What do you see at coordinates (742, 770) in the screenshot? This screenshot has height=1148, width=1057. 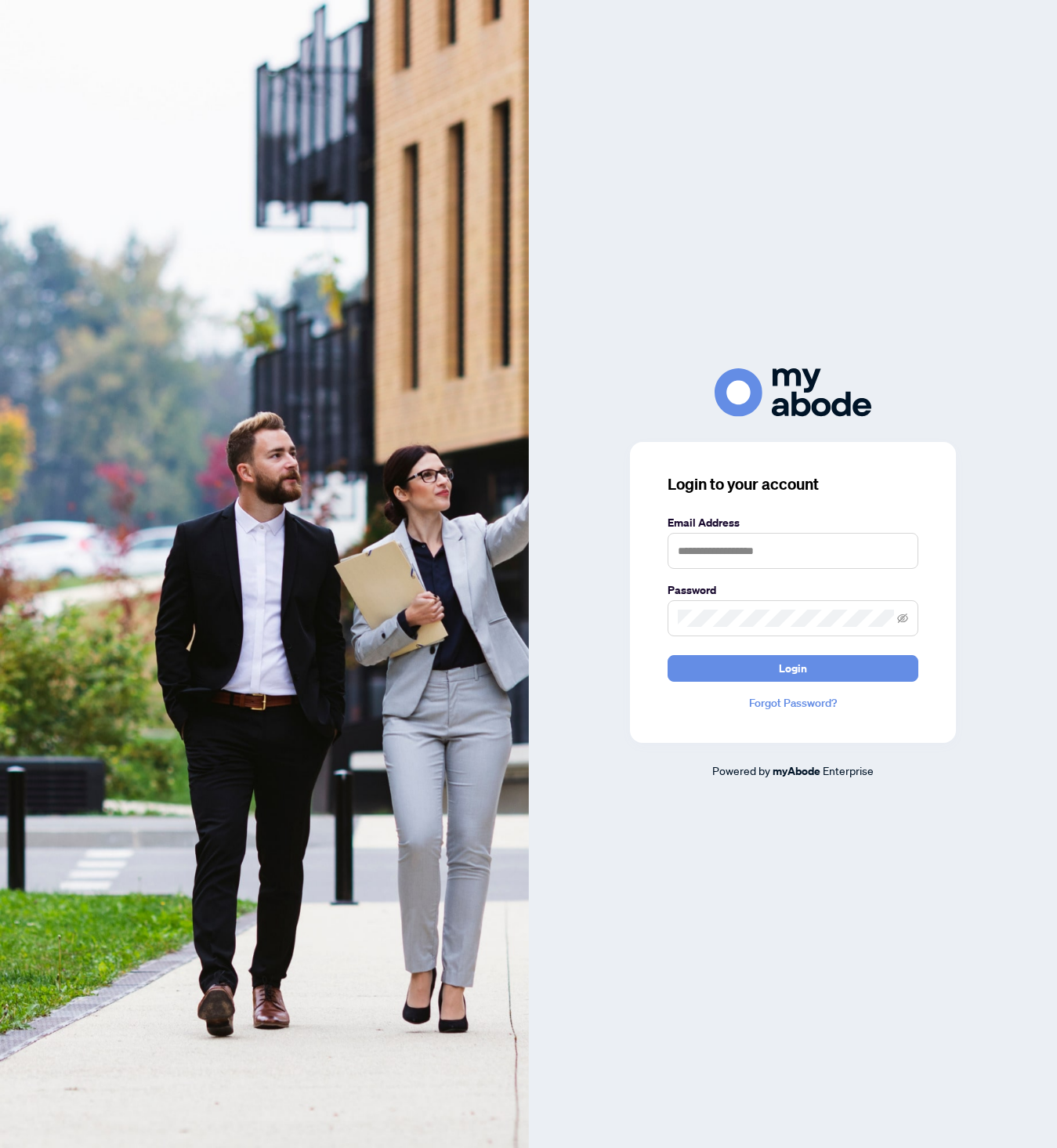 I see `span: Powered by` at bounding box center [742, 770].